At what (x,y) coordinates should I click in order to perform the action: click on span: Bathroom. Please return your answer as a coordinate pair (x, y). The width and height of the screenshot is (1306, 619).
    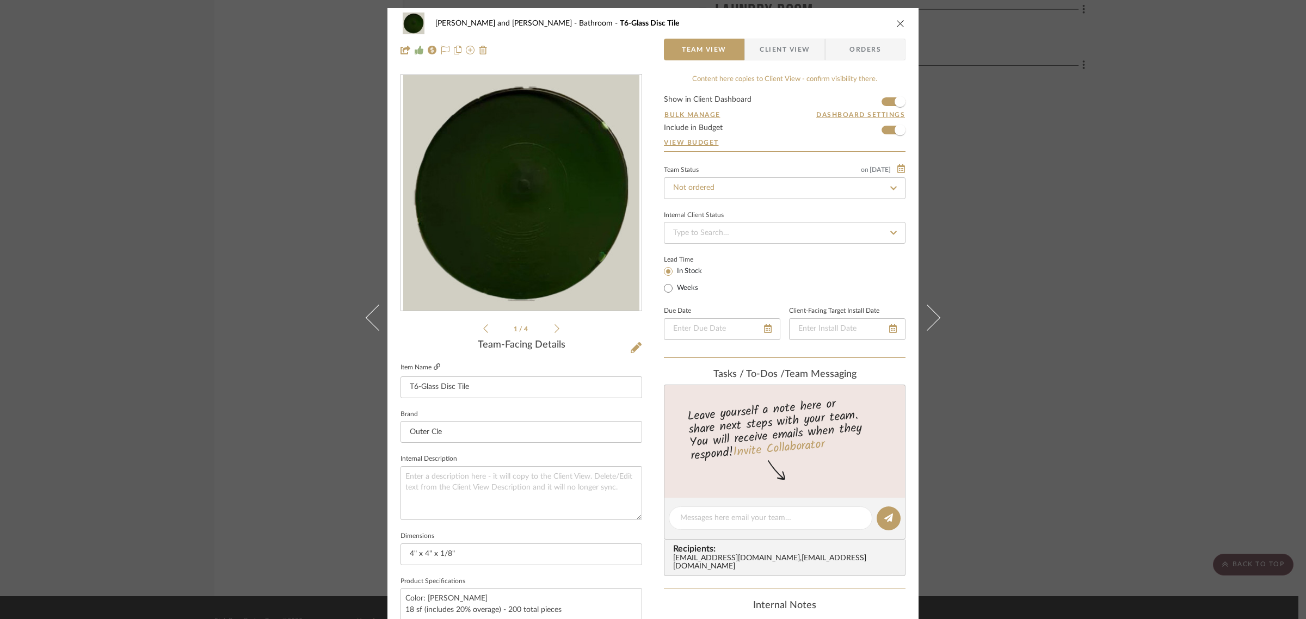
    Looking at the image, I should click on (599, 23).